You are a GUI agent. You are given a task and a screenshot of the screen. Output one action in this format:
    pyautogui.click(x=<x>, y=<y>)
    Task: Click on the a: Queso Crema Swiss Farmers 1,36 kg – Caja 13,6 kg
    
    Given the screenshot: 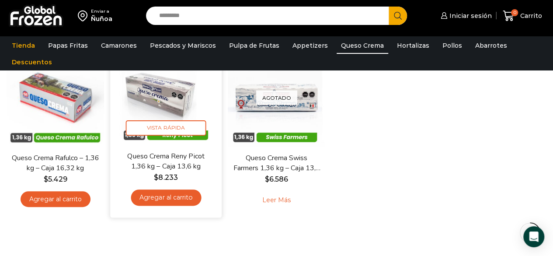 What is the action you would take?
    pyautogui.click(x=276, y=163)
    